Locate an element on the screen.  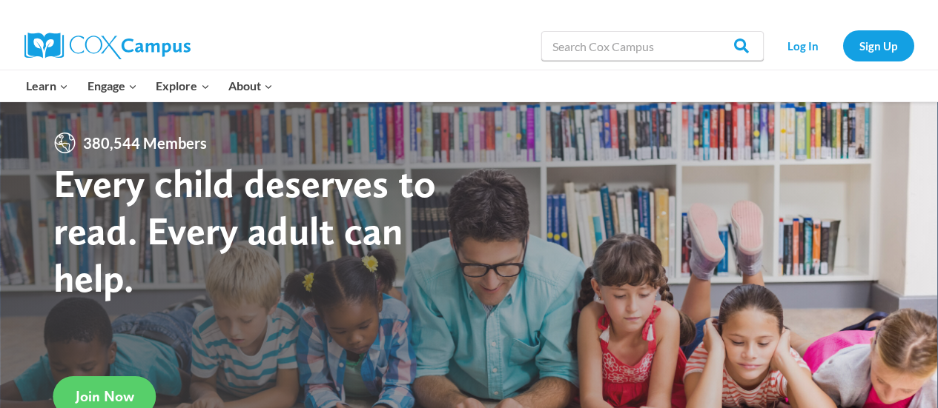
nav: Primary Navigation is located at coordinates (150, 86).